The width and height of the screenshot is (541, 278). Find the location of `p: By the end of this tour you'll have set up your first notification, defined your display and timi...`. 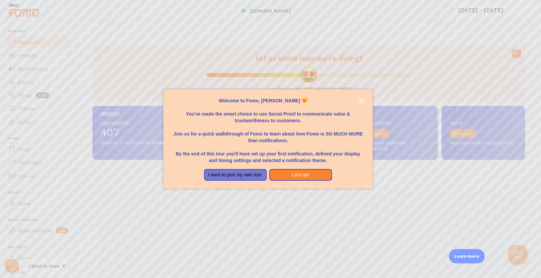

p: By the end of this tour you'll have set up your first notification, defined your display and timi... is located at coordinates (268, 154).